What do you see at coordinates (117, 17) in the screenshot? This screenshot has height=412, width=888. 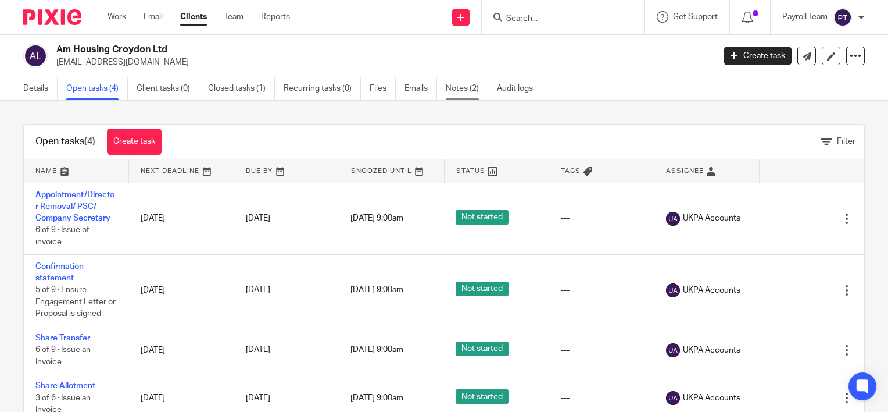 I see `a: Work` at bounding box center [117, 17].